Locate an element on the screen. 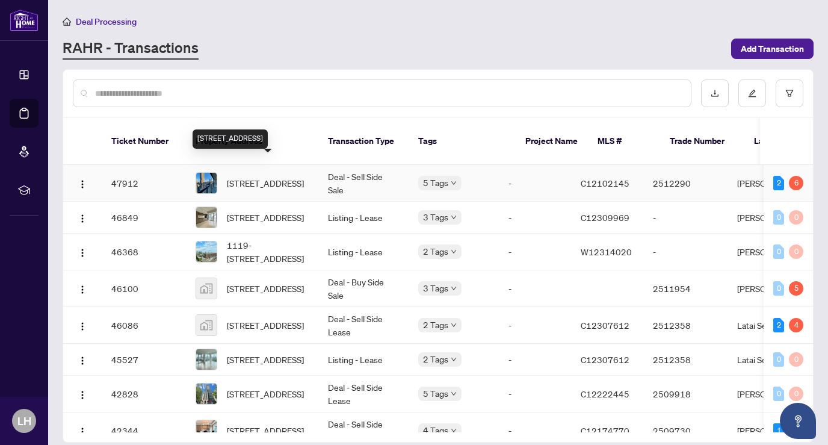  th: Transaction Type is located at coordinates (363, 141).